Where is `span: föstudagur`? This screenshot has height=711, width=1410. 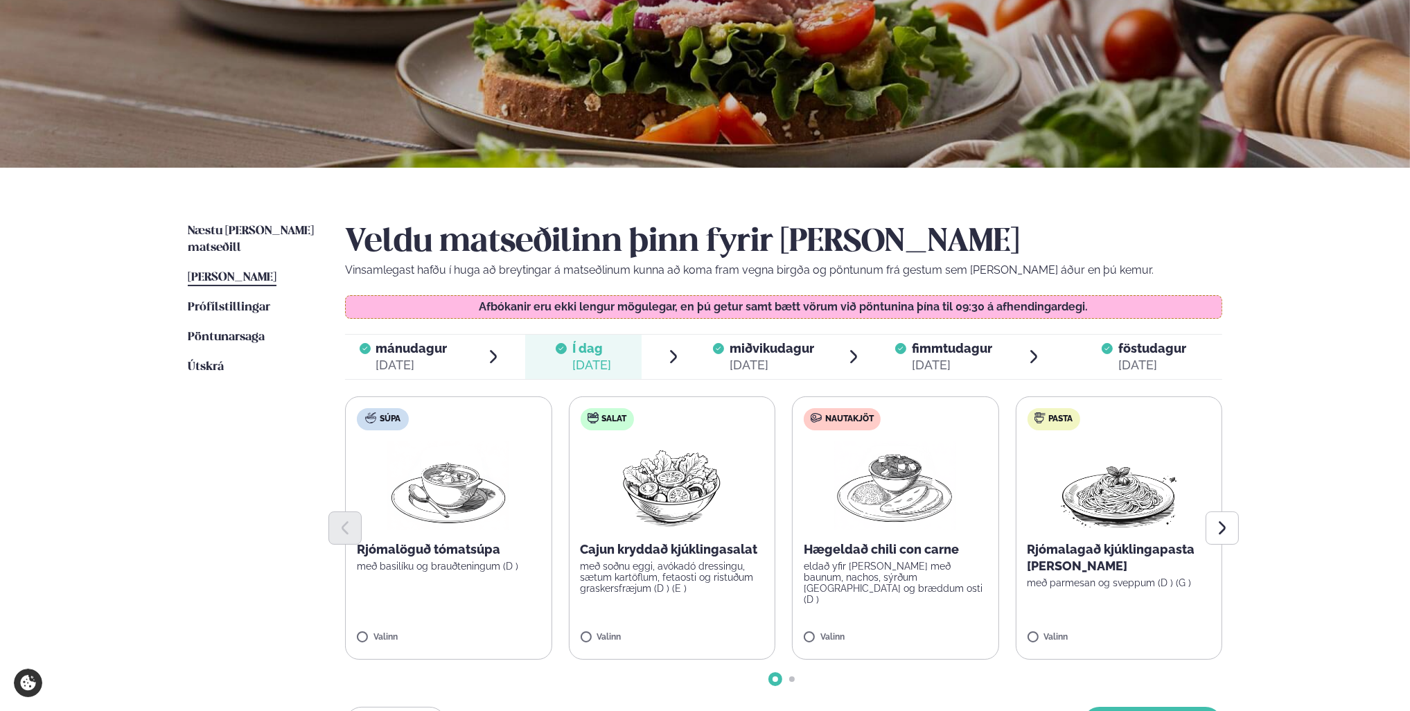
span: föstudagur is located at coordinates (1152, 348).